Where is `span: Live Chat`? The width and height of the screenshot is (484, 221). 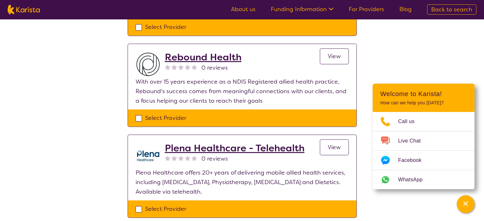 span: Live Chat is located at coordinates (413, 141).